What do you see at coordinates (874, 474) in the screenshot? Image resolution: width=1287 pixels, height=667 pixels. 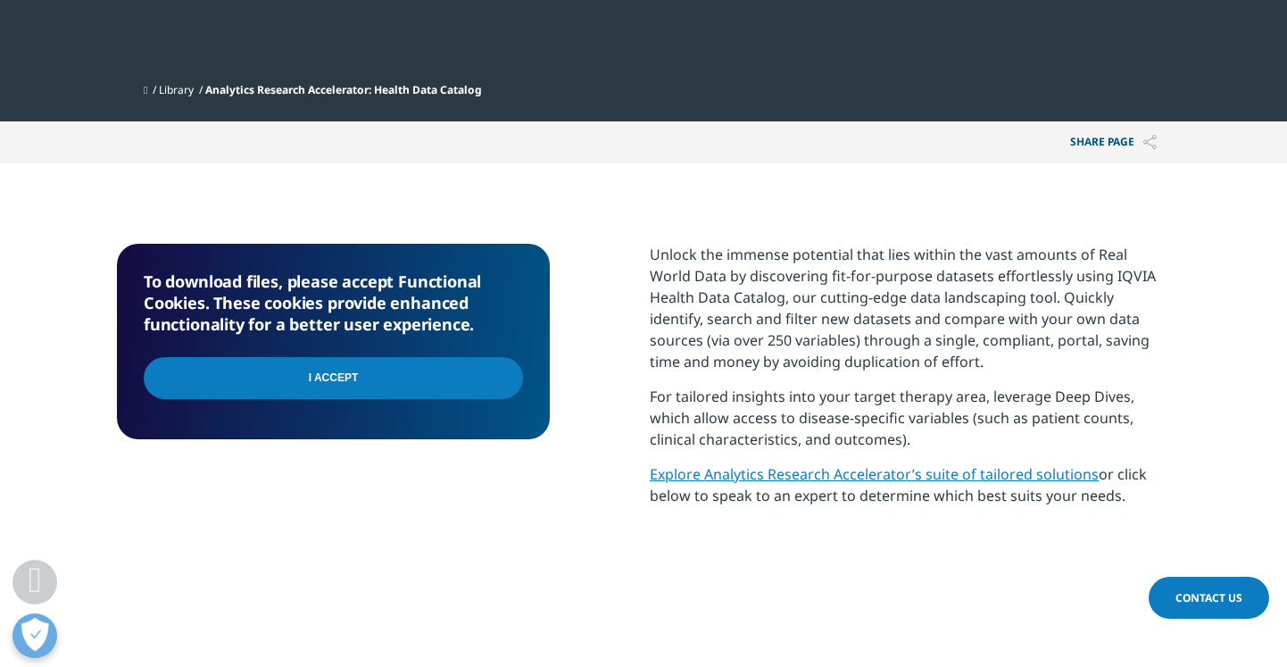 I see `a: Explore Analytics Research Accelerator’s suite of tailored solutions` at bounding box center [874, 474].